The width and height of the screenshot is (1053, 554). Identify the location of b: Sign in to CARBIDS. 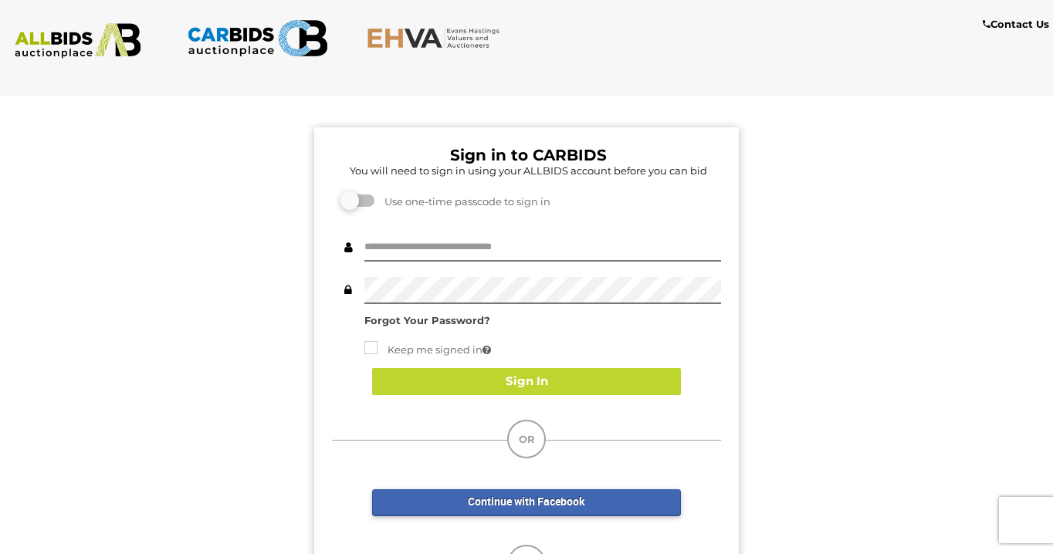
(528, 155).